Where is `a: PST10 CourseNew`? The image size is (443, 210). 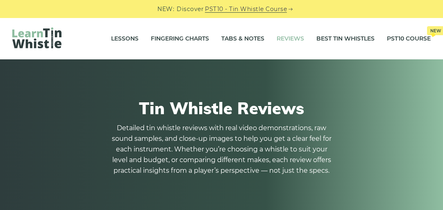
a: PST10 CourseNew is located at coordinates (408, 39).